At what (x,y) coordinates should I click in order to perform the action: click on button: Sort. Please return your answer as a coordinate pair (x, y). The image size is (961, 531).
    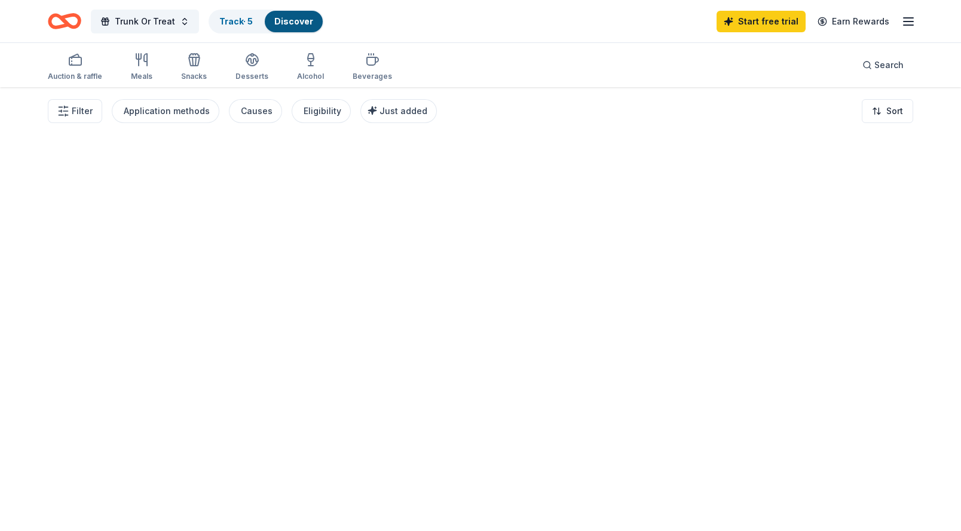
    Looking at the image, I should click on (887, 111).